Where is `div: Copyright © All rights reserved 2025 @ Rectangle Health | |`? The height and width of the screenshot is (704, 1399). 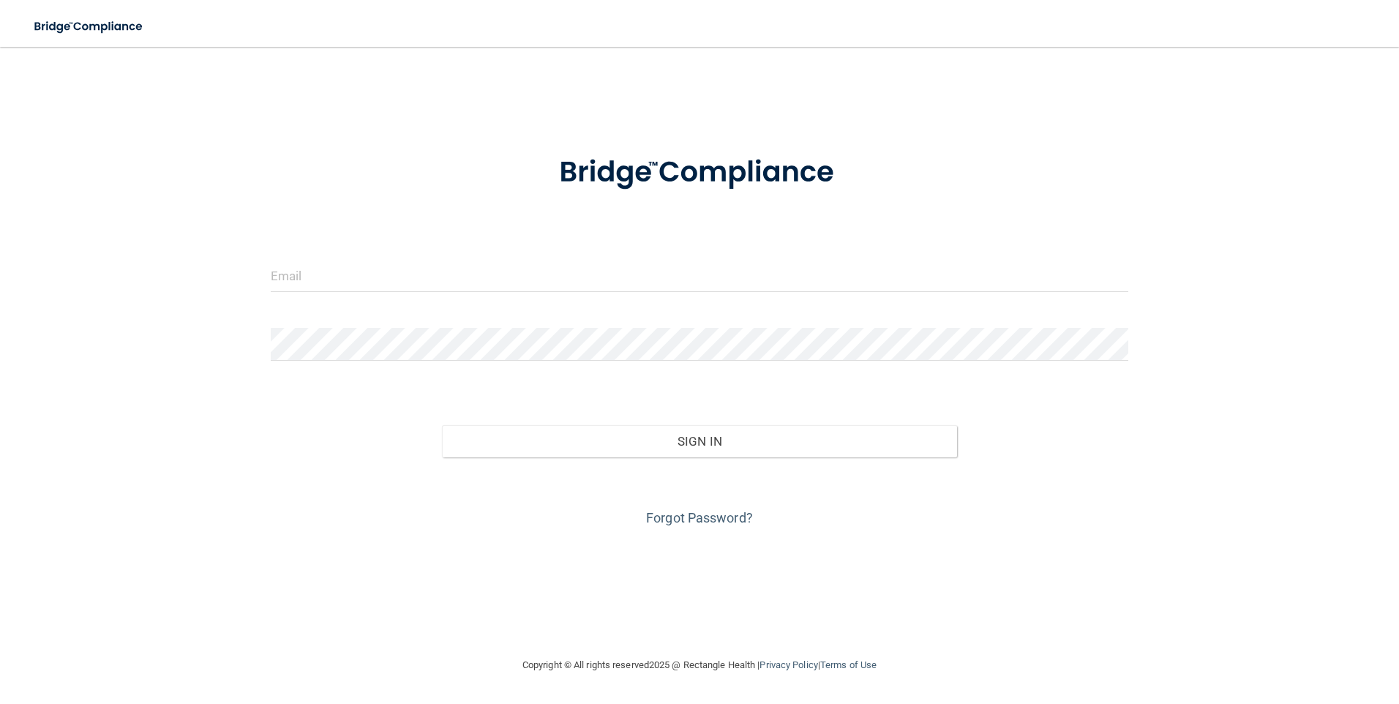 div: Copyright © All rights reserved 2025 @ Rectangle Health | | is located at coordinates (699, 665).